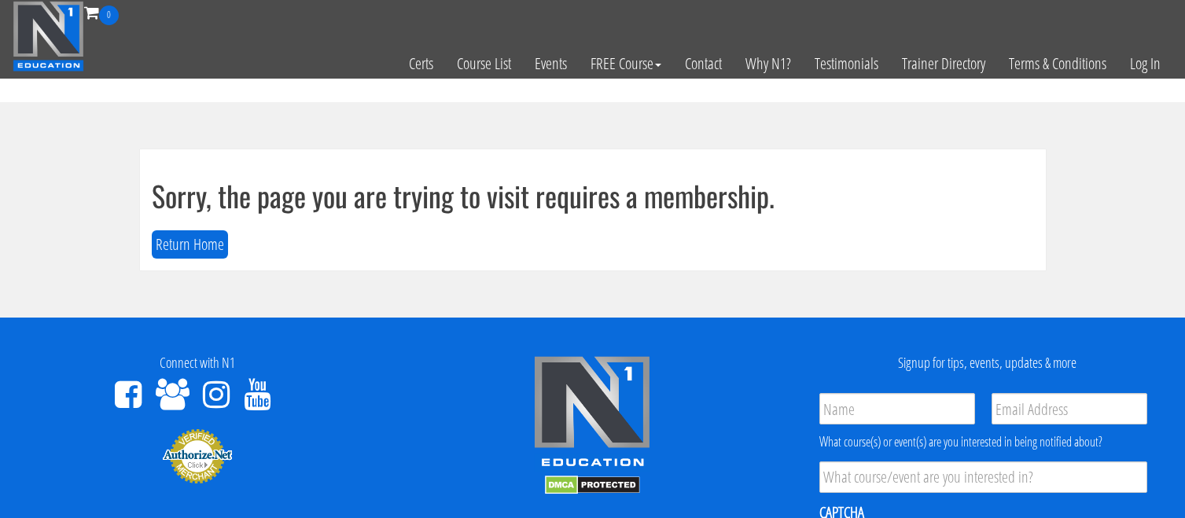  Describe the element at coordinates (846, 64) in the screenshot. I see `a: Testimonials` at that location.